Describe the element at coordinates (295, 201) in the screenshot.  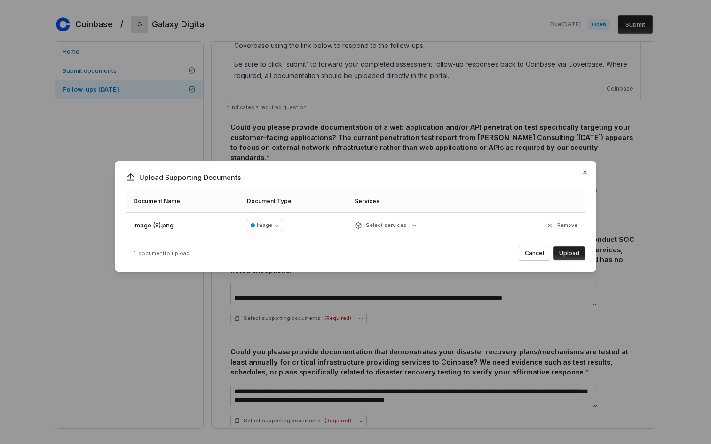
I see `th: Document Type` at that location.